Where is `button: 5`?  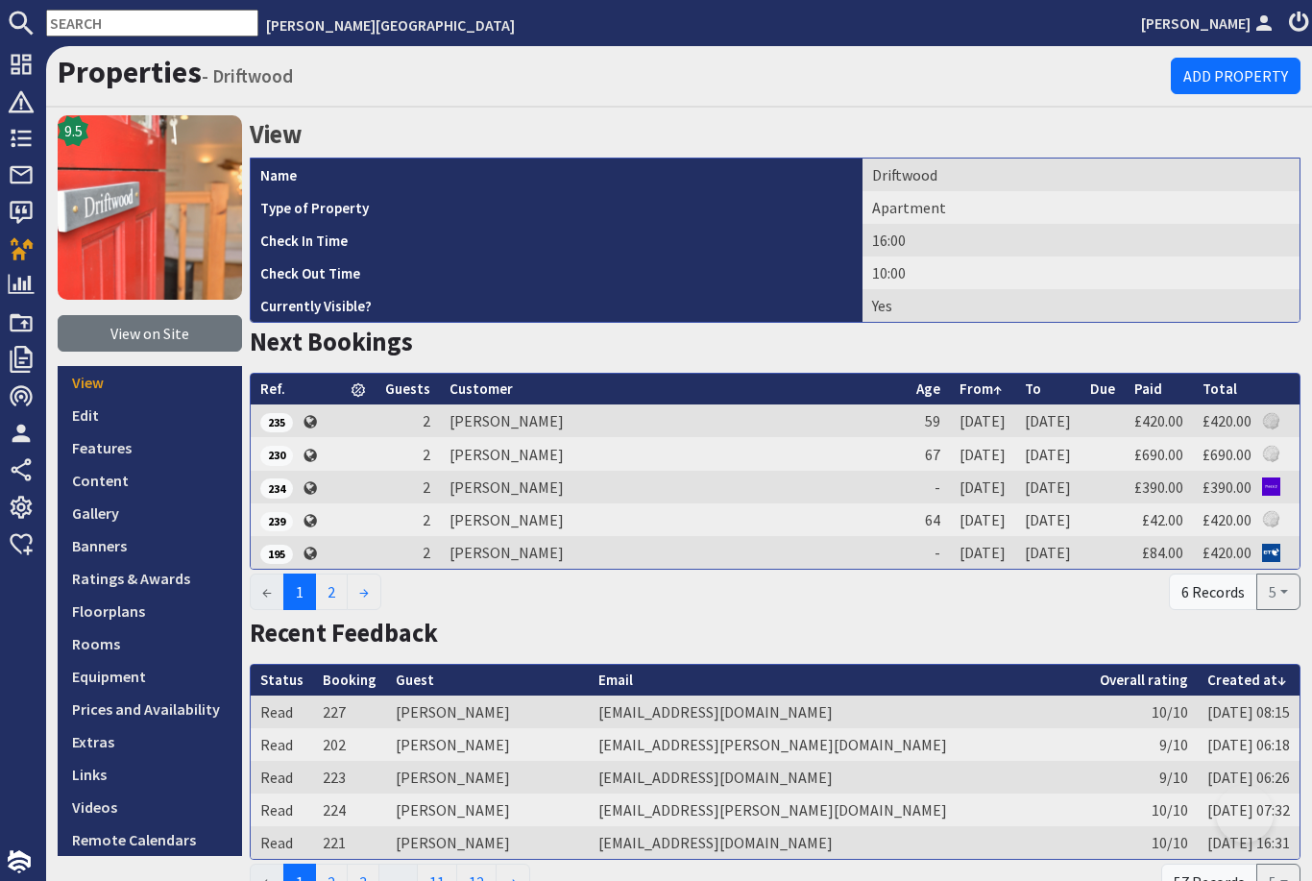
button: 5 is located at coordinates (1279, 592).